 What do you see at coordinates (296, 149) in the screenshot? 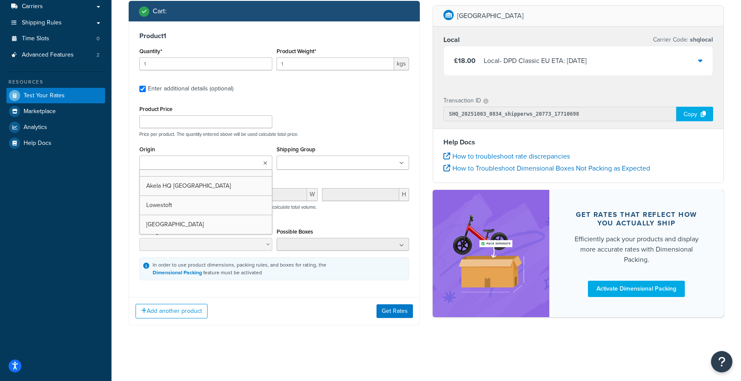
I see `label: Shipping Group` at bounding box center [296, 149].